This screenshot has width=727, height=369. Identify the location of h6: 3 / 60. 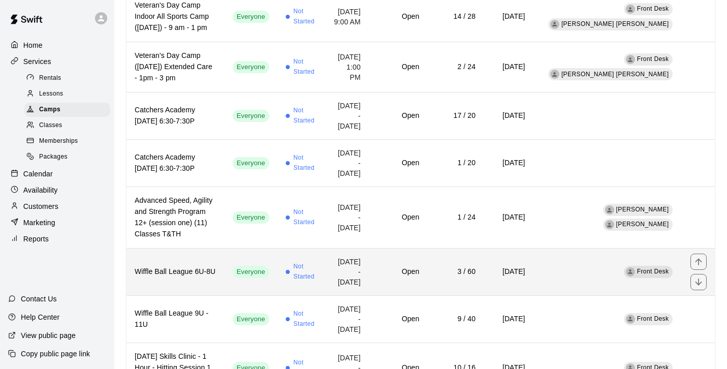
(455, 272).